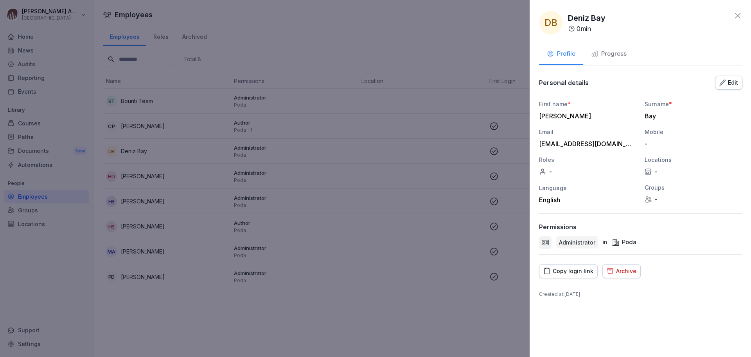  Describe the element at coordinates (622, 271) in the screenshot. I see `button: Archive` at that location.